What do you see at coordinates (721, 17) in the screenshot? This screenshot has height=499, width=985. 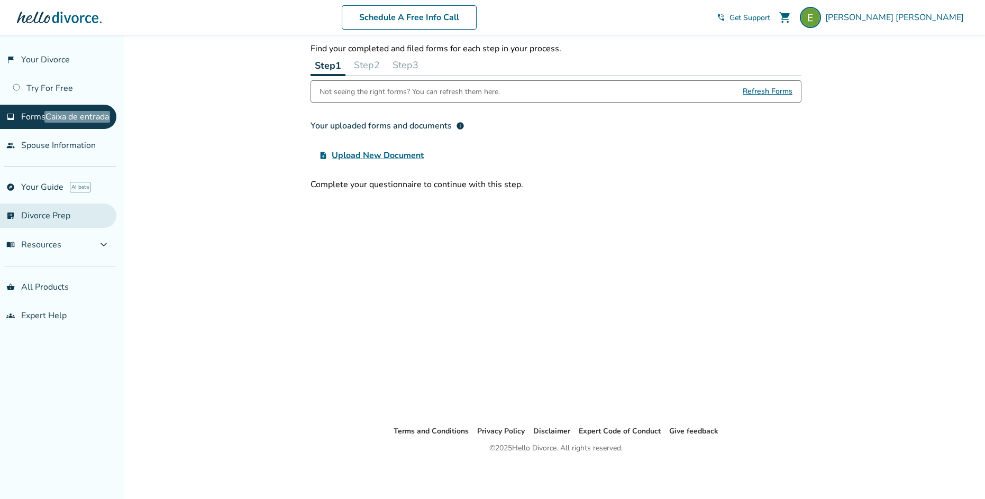 I see `span: phone_in_talk` at bounding box center [721, 17].